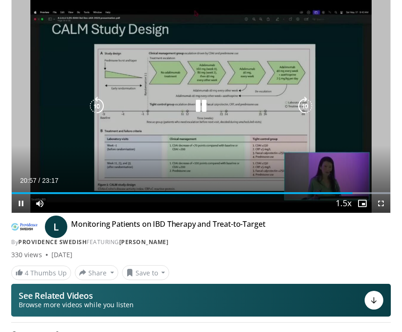 Image resolution: width=402 pixels, height=332 pixels. What do you see at coordinates (362, 203) in the screenshot?
I see `button: Enable picture-in-picture mode` at bounding box center [362, 203].